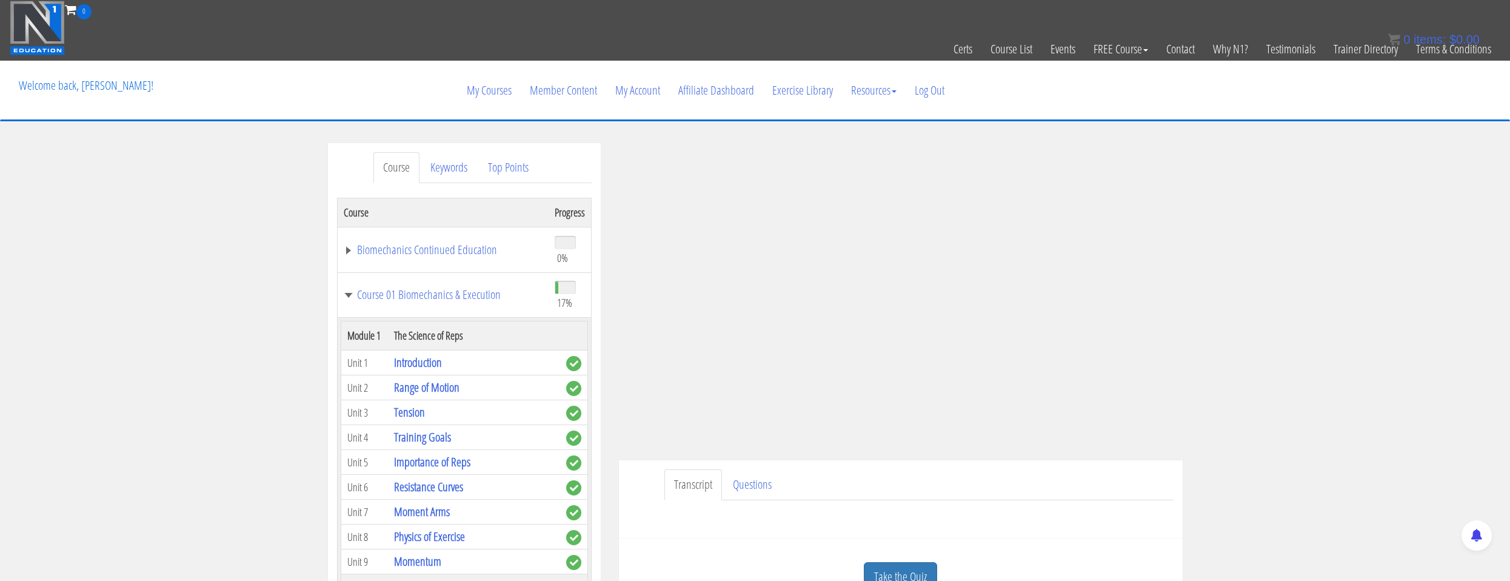 The image size is (1510, 581). I want to click on a: Course 01 Biomechanics & Execution, so click(443, 295).